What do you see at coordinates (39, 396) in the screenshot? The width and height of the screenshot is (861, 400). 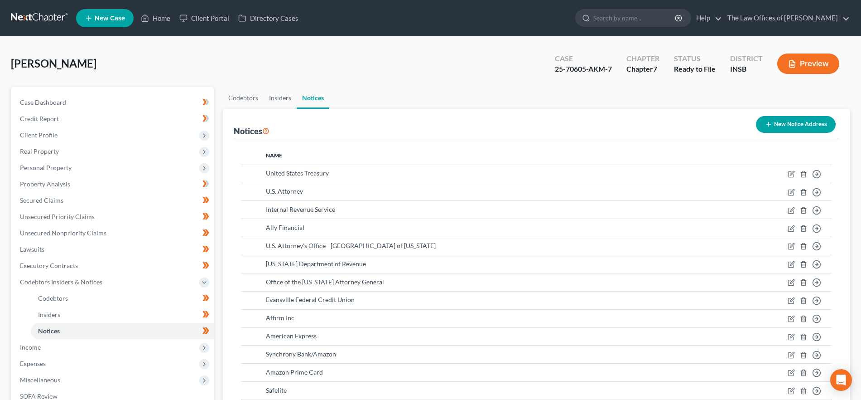 I see `span: SOFA Review` at bounding box center [39, 396].